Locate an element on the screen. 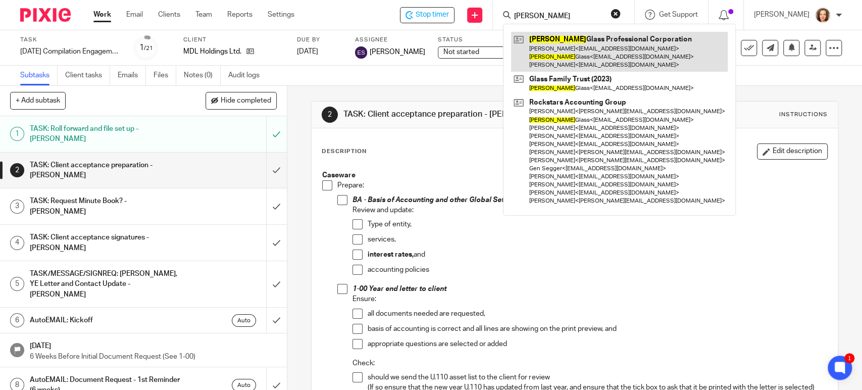 The image size is (862, 390). button: + Add subtask is located at coordinates (38, 100).